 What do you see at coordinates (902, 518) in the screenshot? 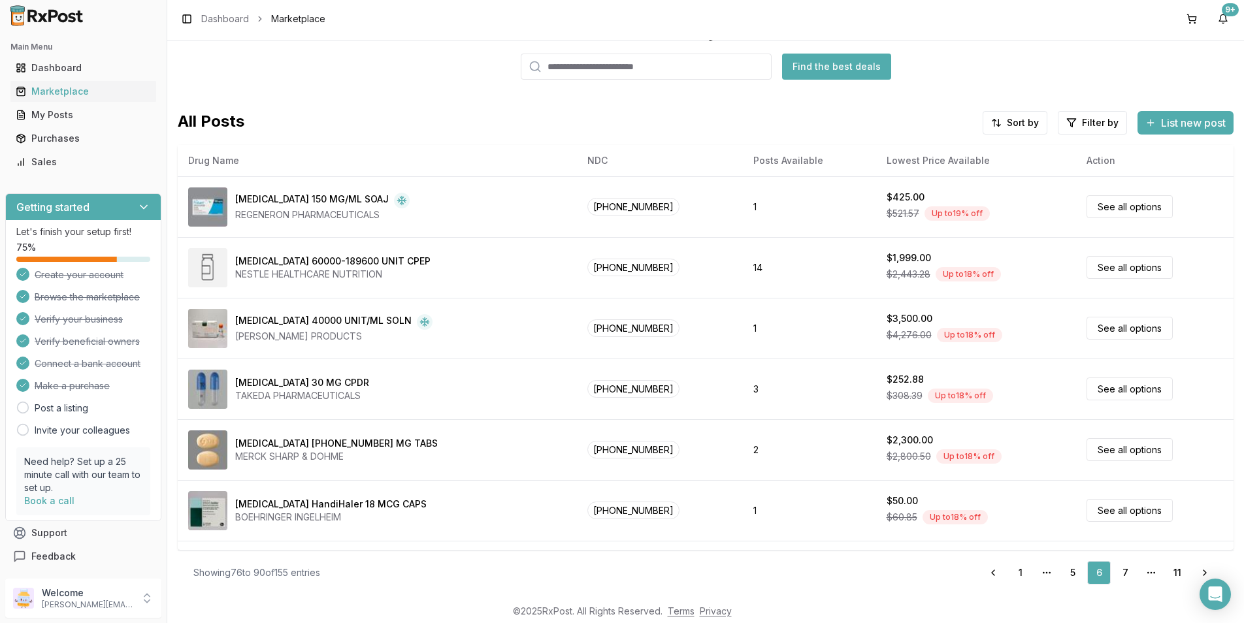
I see `span: $60.85` at bounding box center [902, 518].